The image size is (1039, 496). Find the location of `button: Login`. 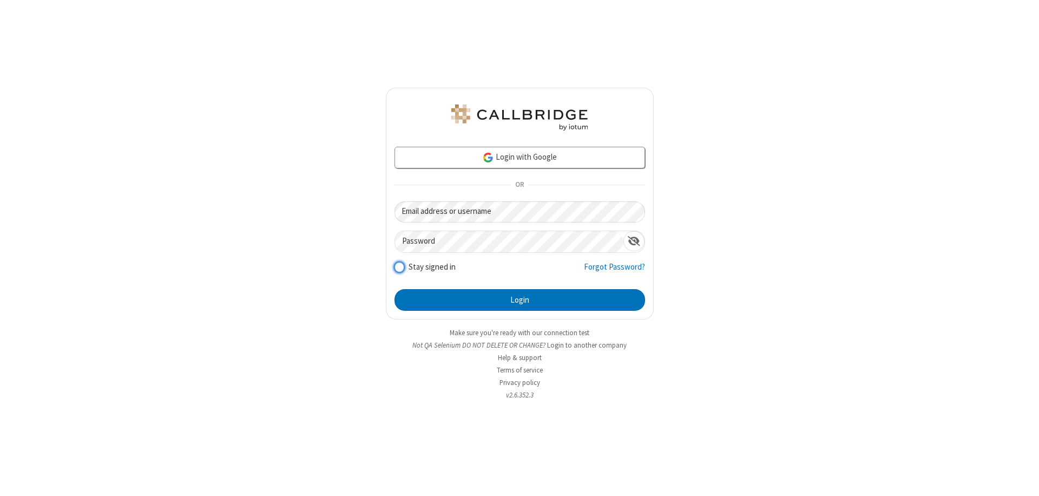

button: Login is located at coordinates (520, 300).